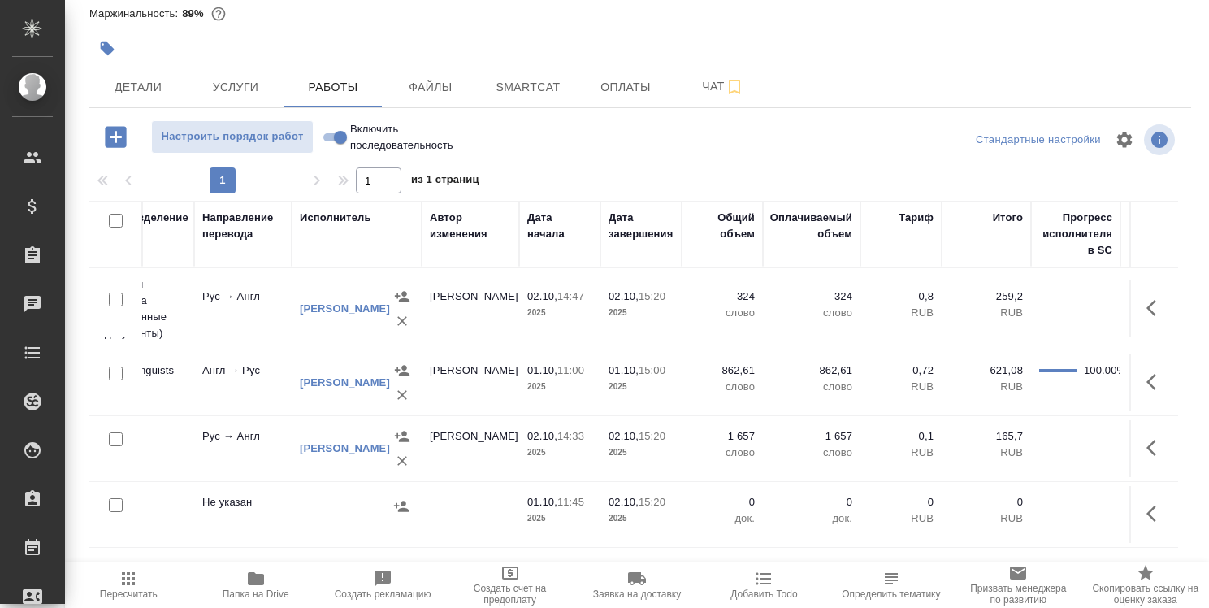 Image resolution: width=1209 pixels, height=608 pixels. Describe the element at coordinates (891, 594) in the screenshot. I see `span: Определить тематику` at that location.